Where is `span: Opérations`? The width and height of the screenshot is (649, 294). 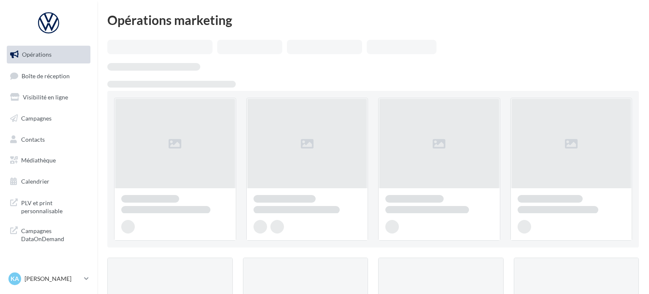 span: Opérations is located at coordinates (37, 54).